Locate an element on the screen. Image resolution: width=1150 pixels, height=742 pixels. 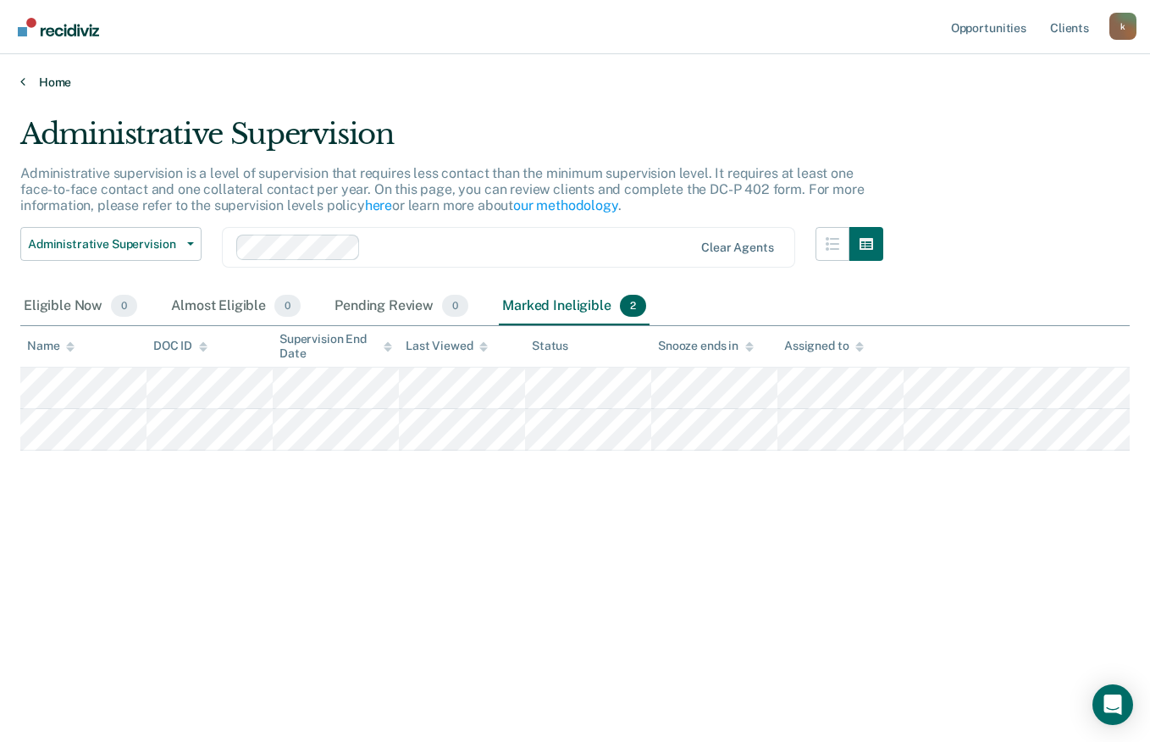
div: Almost Eligible0 is located at coordinates (236, 307).